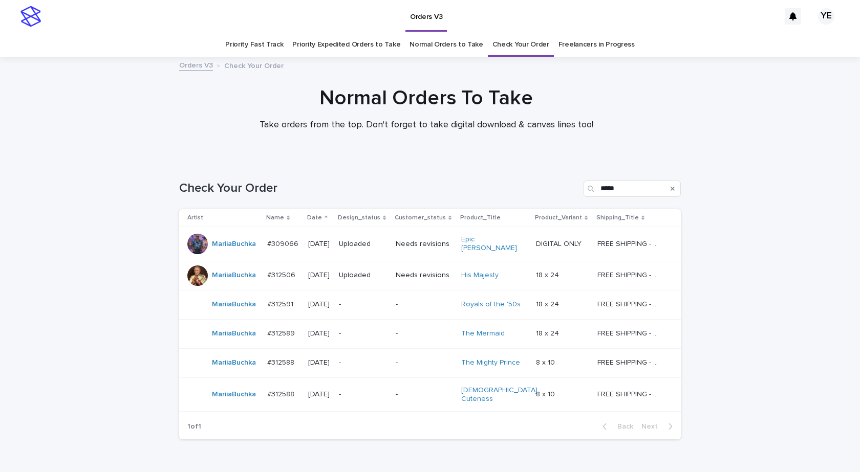 This screenshot has width=860, height=472. I want to click on p: FREE SHIPPING - preview in 1-2 business days, after your approval delivery will take 5-10 b.d., l..., so click(630, 243).